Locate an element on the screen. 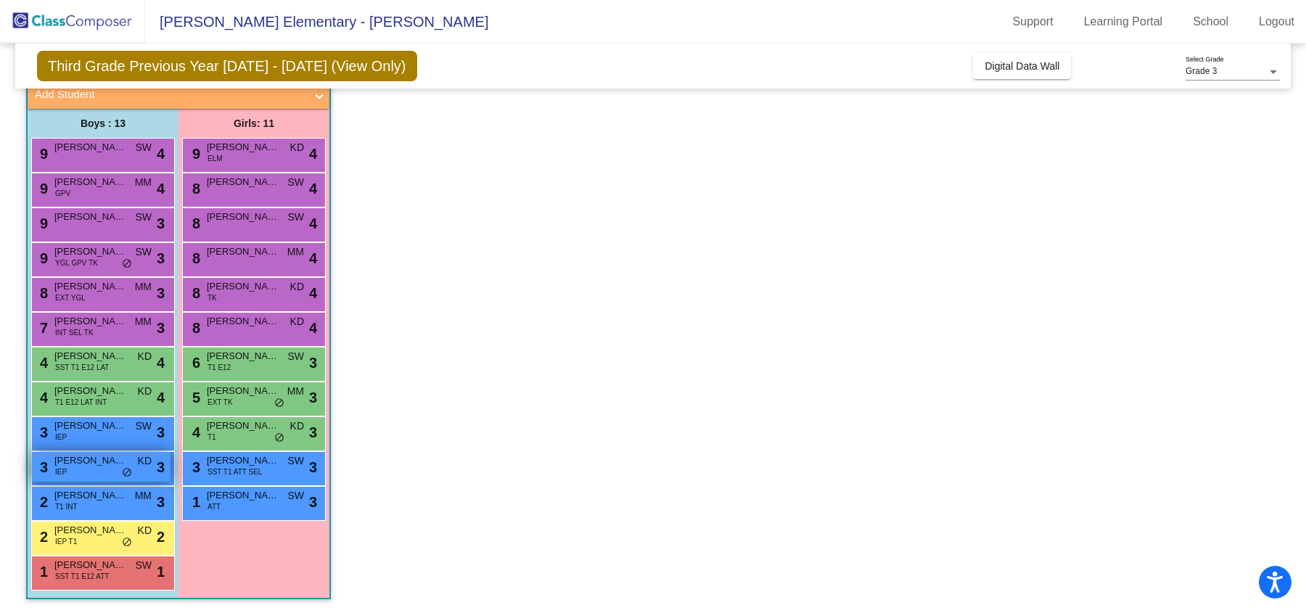  span: T1 INT is located at coordinates (66, 506).